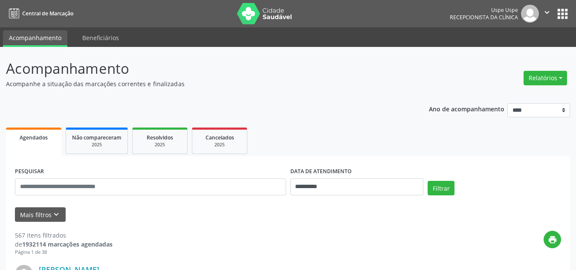 Image resolution: width=576 pixels, height=270 pixels. Describe the element at coordinates (563, 14) in the screenshot. I see `button: apps` at that location.